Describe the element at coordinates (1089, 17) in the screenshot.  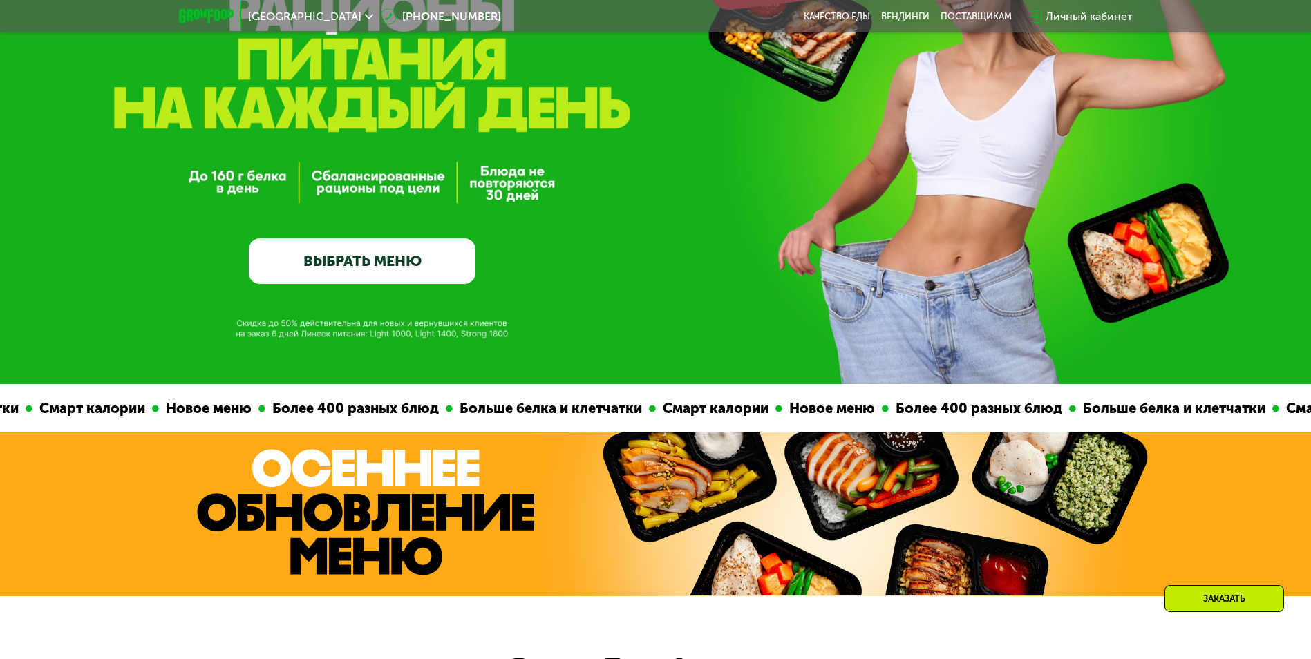
I see `div: Личный кабинет` at that location.